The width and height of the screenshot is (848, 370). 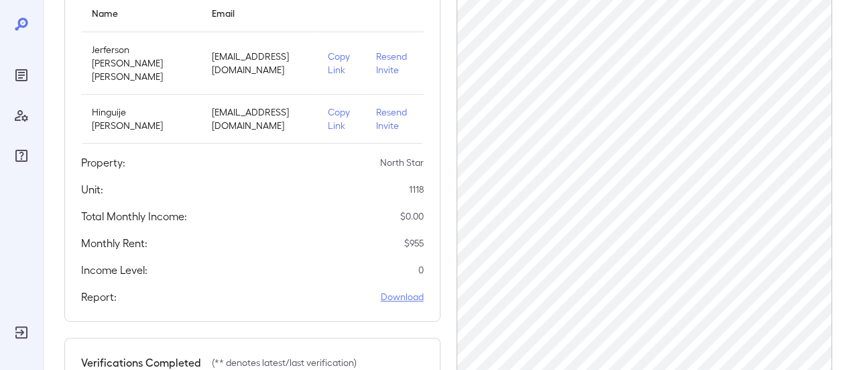 What do you see at coordinates (114, 270) in the screenshot?
I see `h5: Income Level:` at bounding box center [114, 270].